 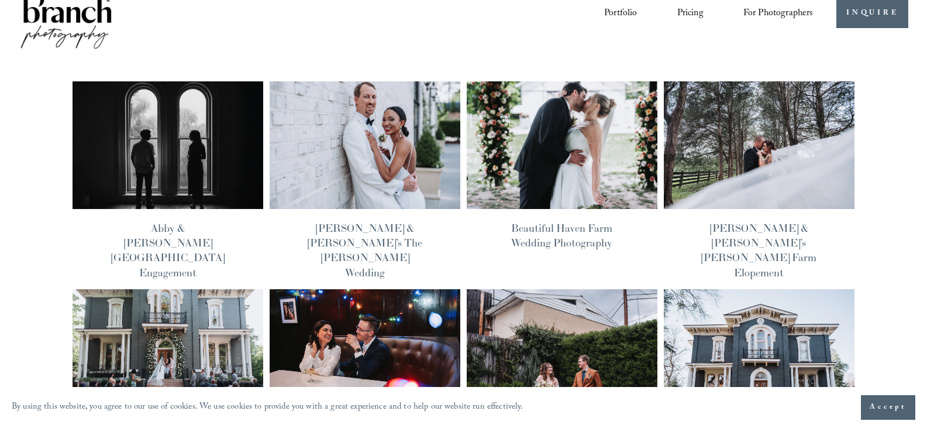 What do you see at coordinates (267, 407) in the screenshot?
I see `p: By using this website, you agree to our use of cookies. We use cookies to provide you with a grea...` at bounding box center [267, 407].